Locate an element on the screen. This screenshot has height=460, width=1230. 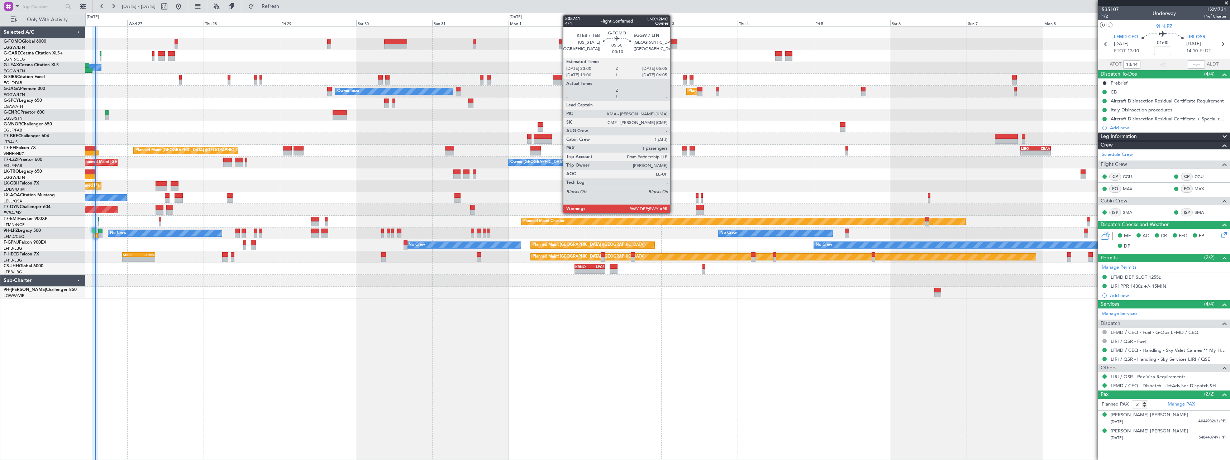
input: Trip Number is located at coordinates (42, 6).